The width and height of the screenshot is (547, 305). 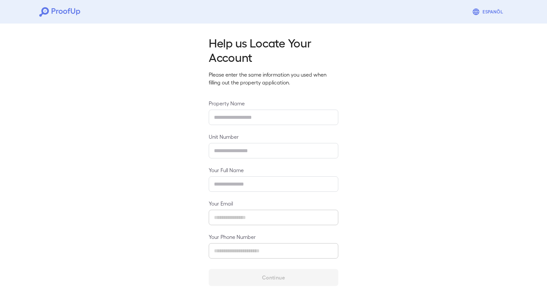 I want to click on label: Unit Number, so click(x=273, y=136).